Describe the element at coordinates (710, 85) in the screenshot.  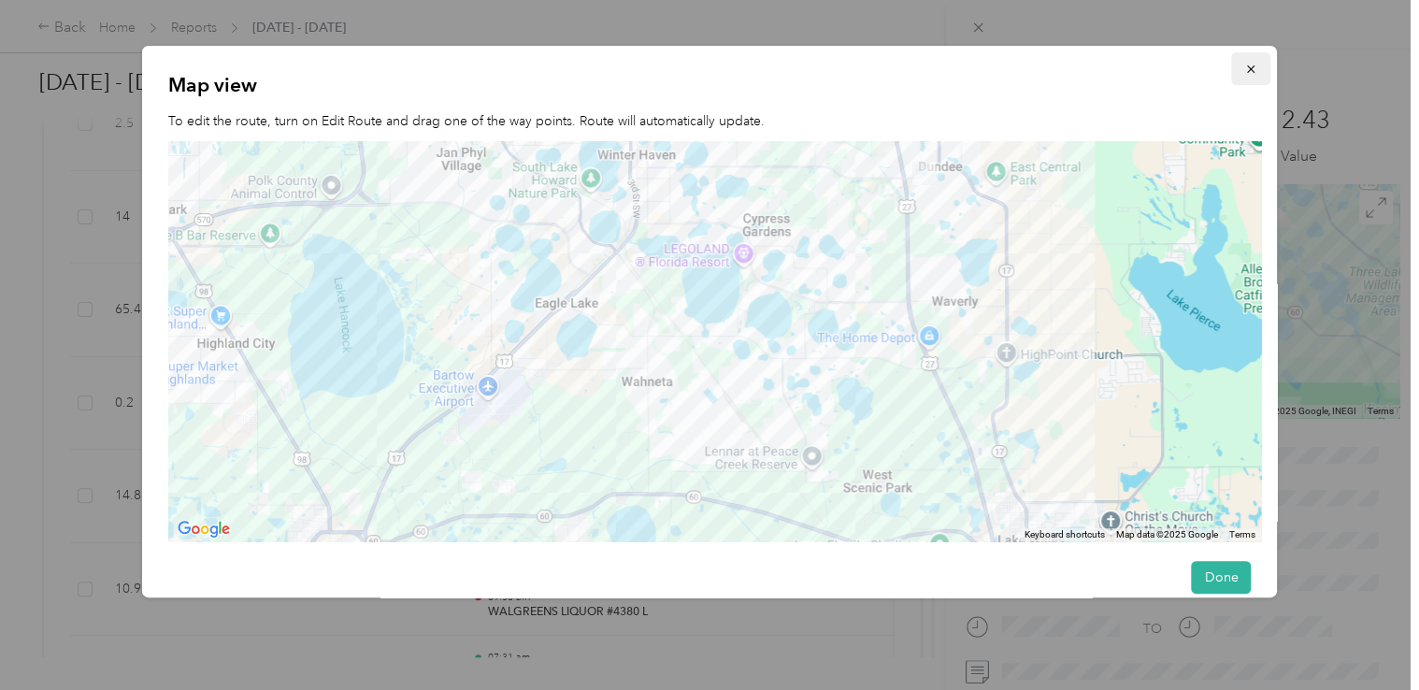
I see `p: Map view` at that location.